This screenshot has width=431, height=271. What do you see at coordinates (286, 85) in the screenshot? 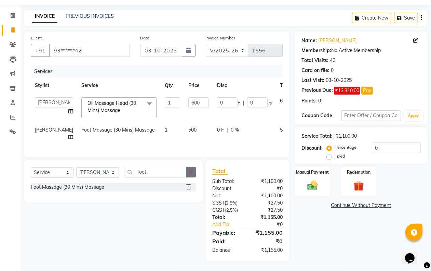
I see `th: Total` at bounding box center [286, 85].